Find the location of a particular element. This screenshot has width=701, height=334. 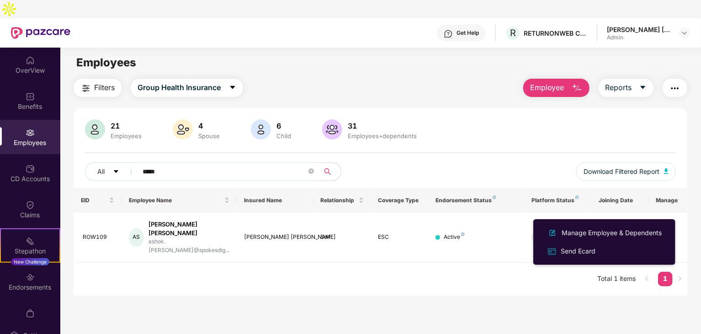

div: Spouse is located at coordinates (209, 136).